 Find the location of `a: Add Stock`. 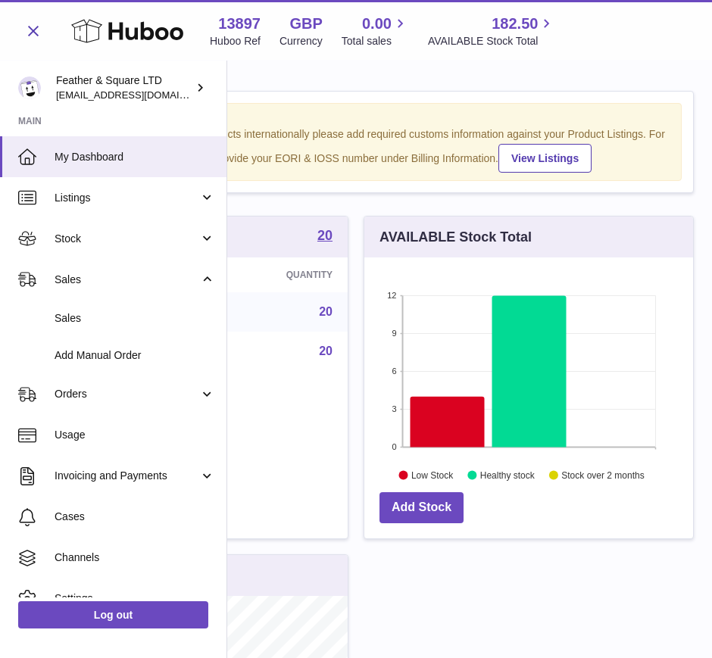

a: Add Stock is located at coordinates (421, 507).